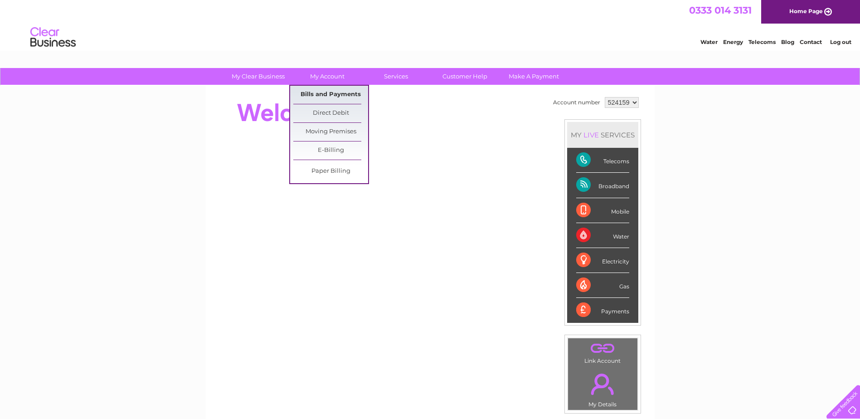 The image size is (860, 419). I want to click on a: Paper Billing, so click(330, 171).